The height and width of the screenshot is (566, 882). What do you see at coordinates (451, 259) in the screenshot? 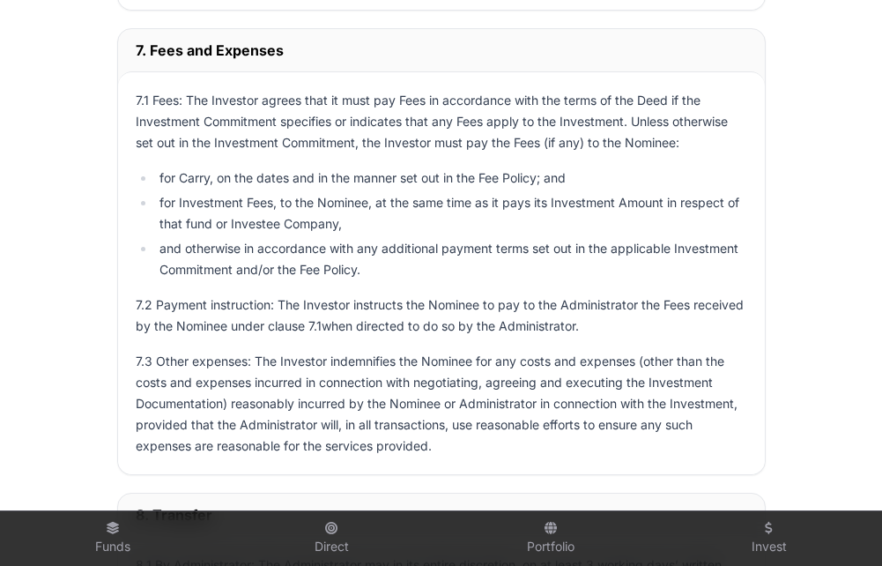
I see `li: and otherwise in accordance with any additional payment terms set out in the applicable Investmen...` at bounding box center [451, 259].